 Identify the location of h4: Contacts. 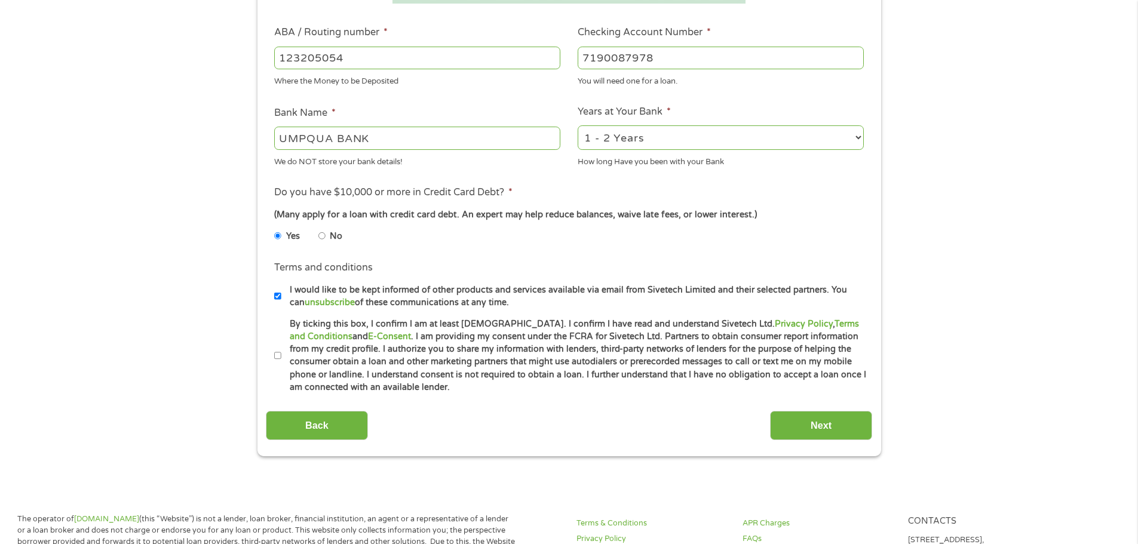
(984, 522).